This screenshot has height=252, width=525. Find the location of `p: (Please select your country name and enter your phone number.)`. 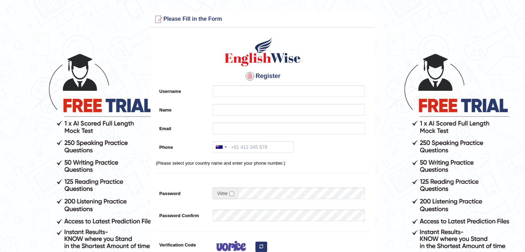

p: (Please select your country name and enter your phone number.) is located at coordinates (263, 163).